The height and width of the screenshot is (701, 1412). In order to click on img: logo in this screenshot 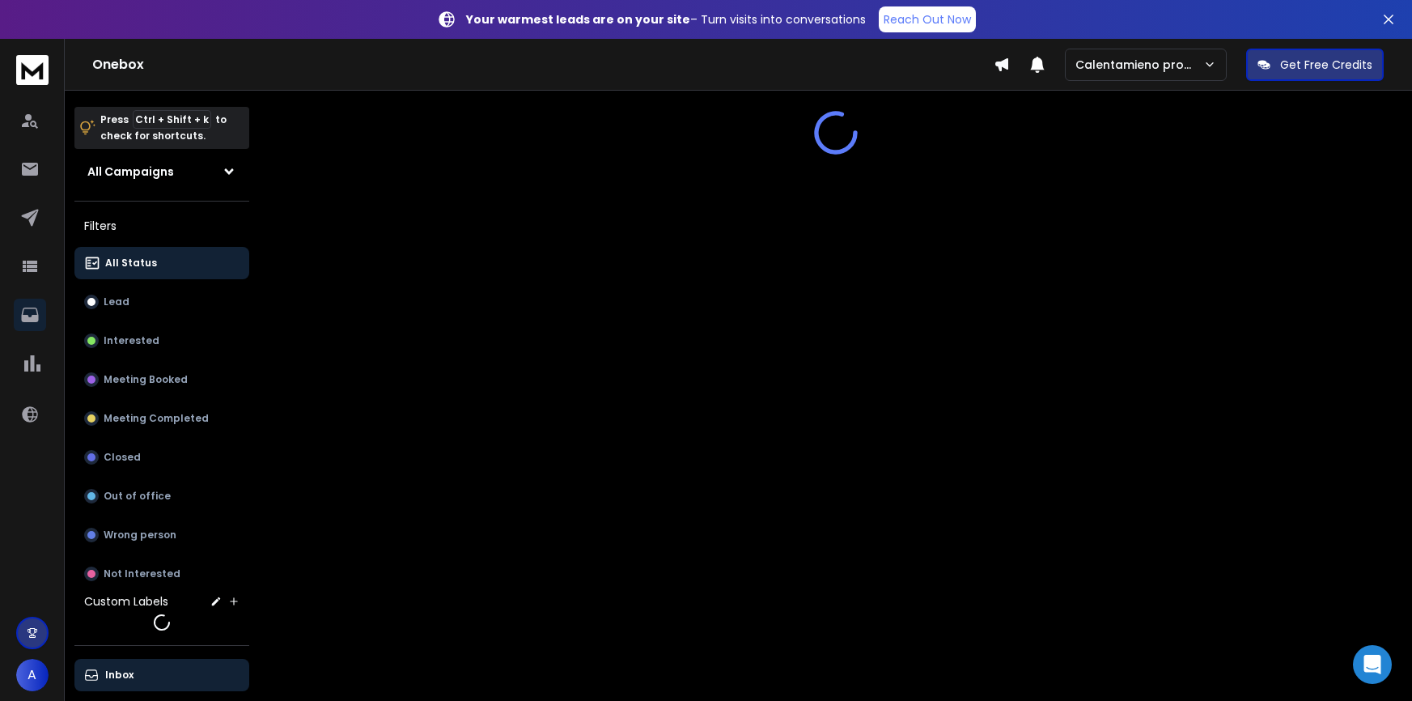, I will do `click(32, 70)`.